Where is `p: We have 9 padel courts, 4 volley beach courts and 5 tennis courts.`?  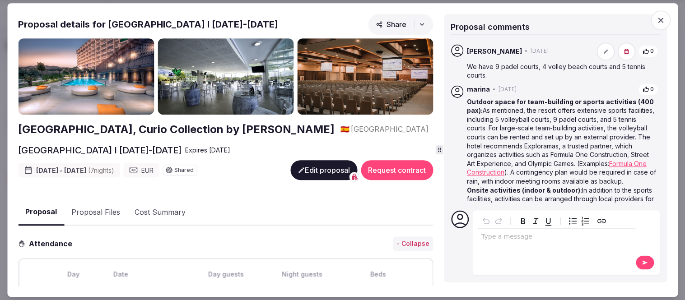
p: We have 9 padel courts, 4 volley beach courts and 5 tennis courts. is located at coordinates (562, 71).